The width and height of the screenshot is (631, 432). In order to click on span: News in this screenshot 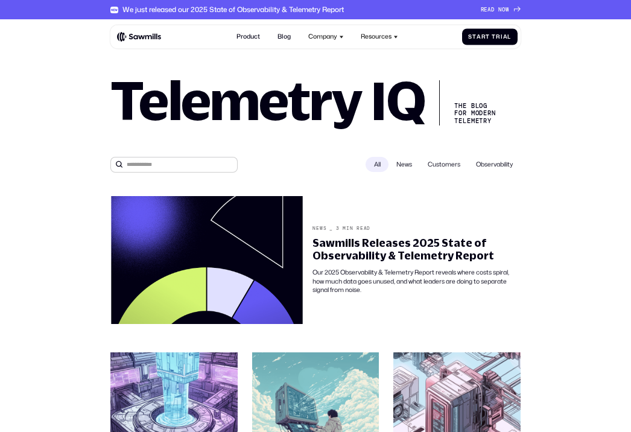, I will do `click(404, 165)`.